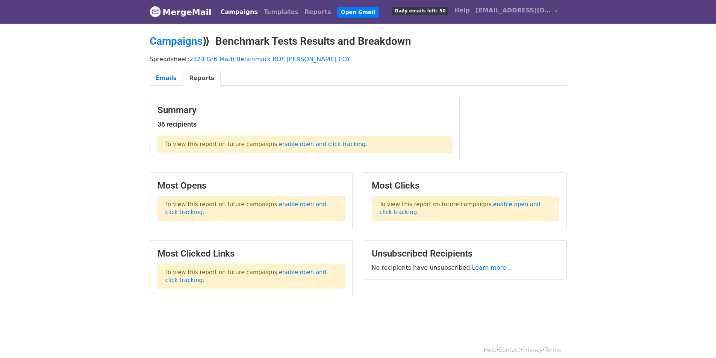  I want to click on h3: Most Opens, so click(251, 186).